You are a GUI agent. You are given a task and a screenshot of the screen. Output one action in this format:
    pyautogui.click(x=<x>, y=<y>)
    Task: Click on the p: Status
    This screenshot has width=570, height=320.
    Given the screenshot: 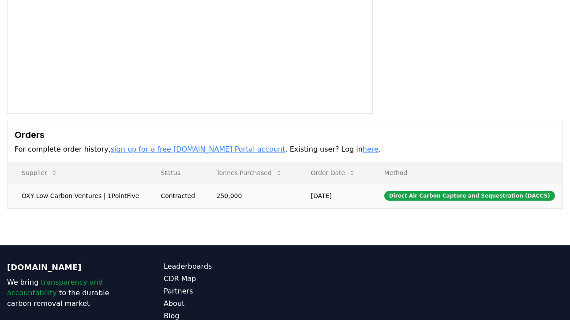 What is the action you would take?
    pyautogui.click(x=174, y=173)
    